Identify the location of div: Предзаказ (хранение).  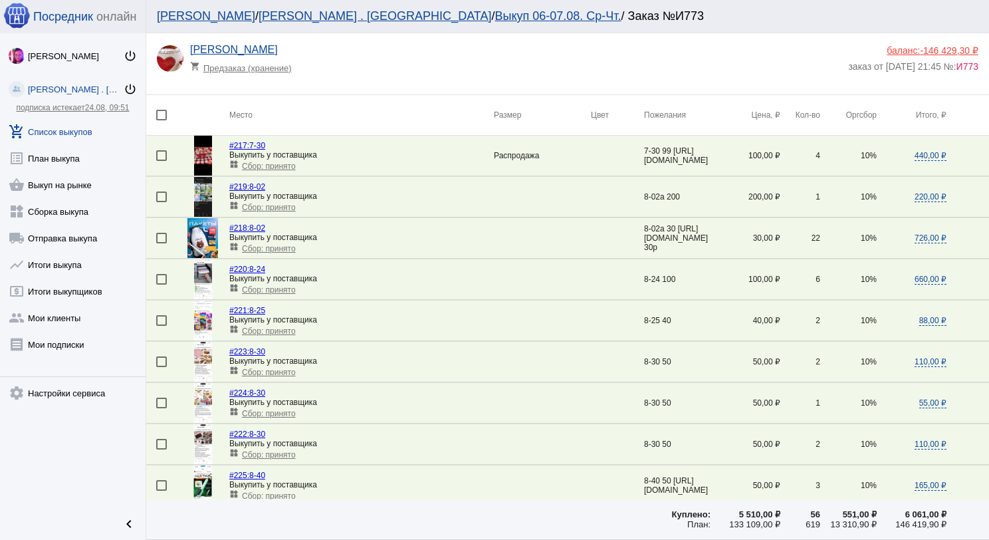
(245, 64).